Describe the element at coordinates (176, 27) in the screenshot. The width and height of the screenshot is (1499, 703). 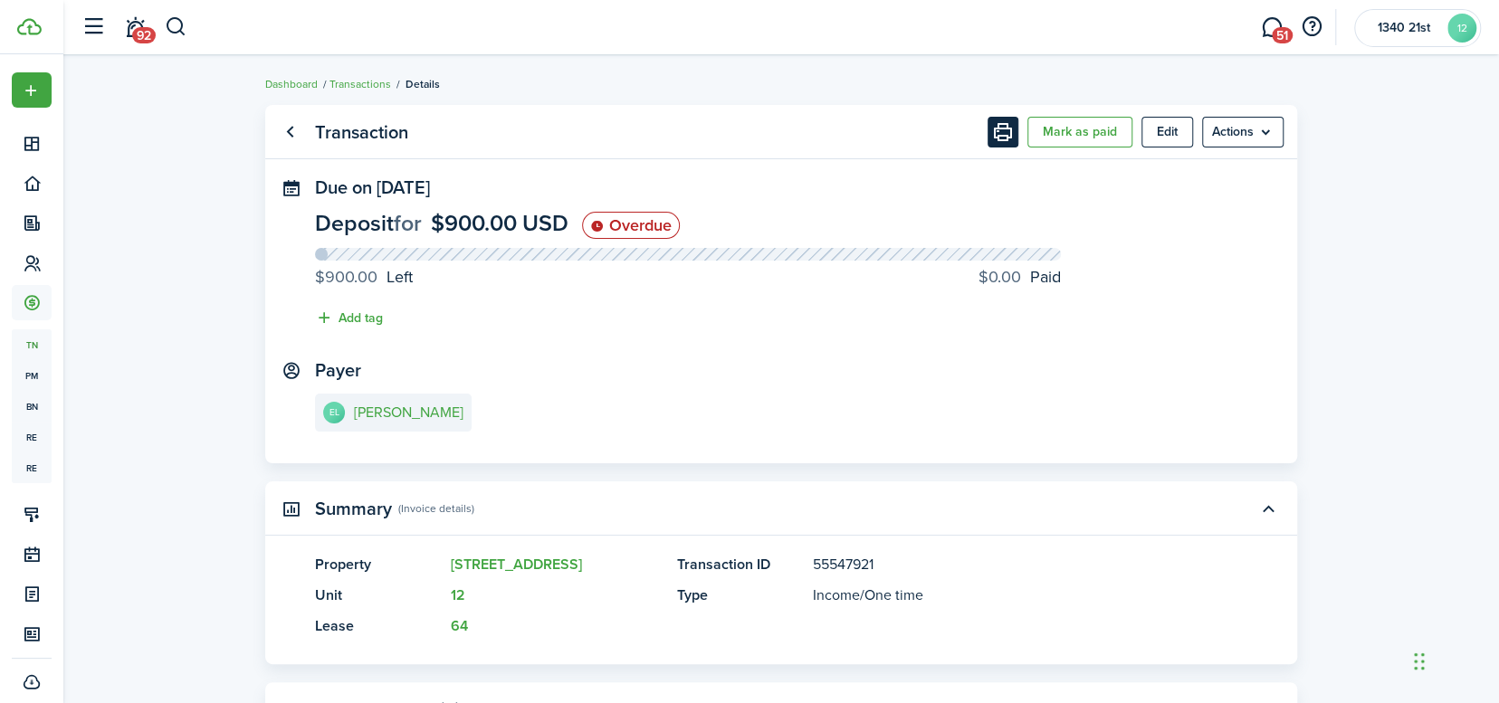
I see `button: Search` at that location.